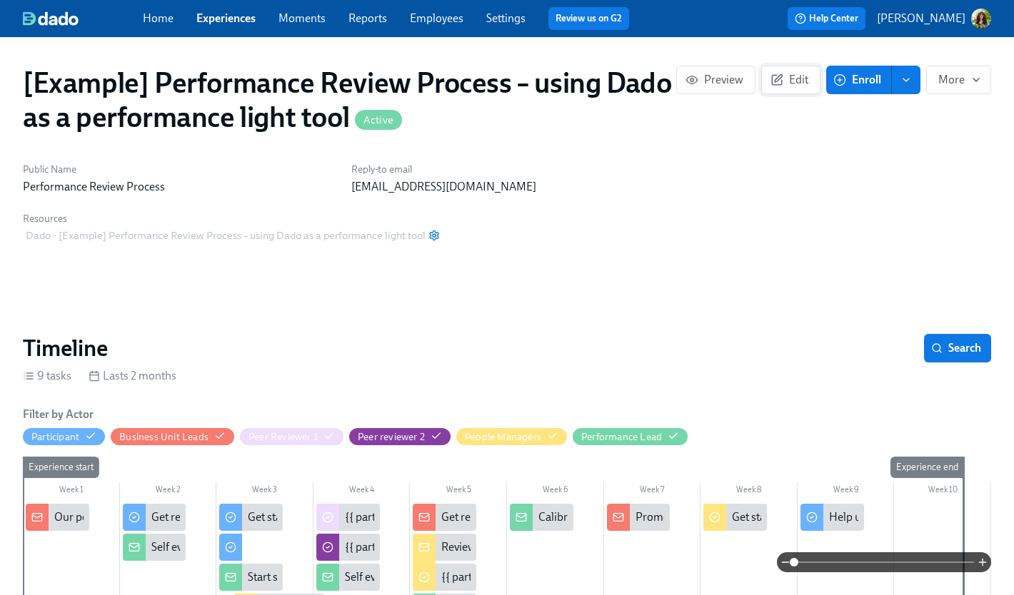 The image size is (1014, 595). Describe the element at coordinates (291, 437) in the screenshot. I see `button: Peer Reviewer 1` at that location.